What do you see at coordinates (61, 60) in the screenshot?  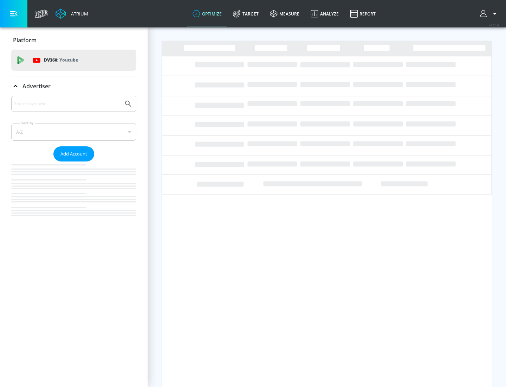 I see `p: DV360:` at bounding box center [61, 60].